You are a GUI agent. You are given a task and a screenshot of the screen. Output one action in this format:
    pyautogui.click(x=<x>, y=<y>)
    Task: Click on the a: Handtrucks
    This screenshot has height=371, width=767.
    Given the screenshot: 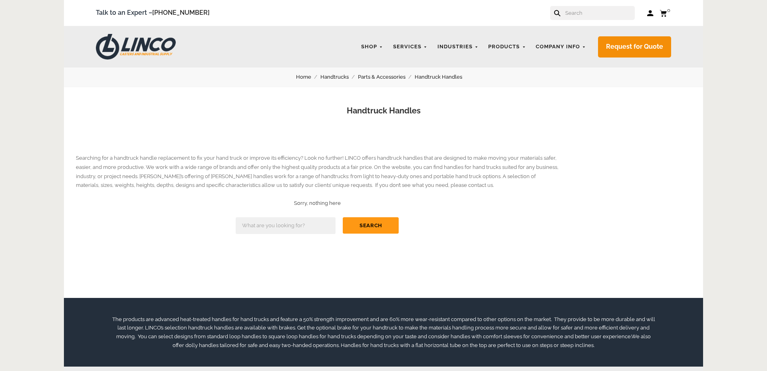 What is the action you would take?
    pyautogui.click(x=339, y=77)
    